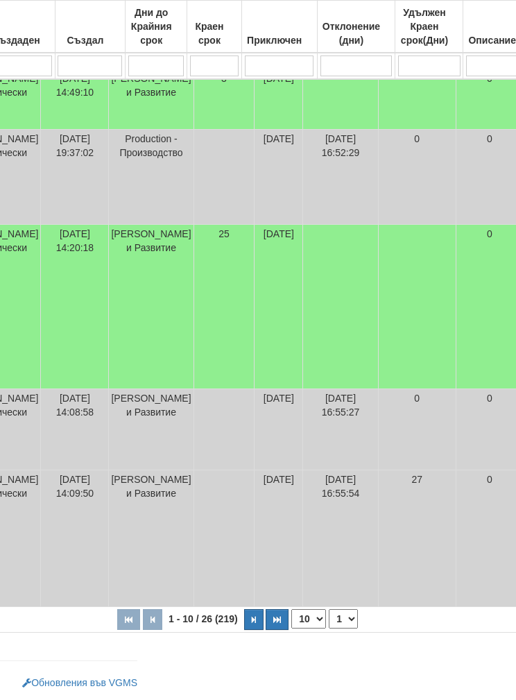 Image resolution: width=516 pixels, height=700 pixels. What do you see at coordinates (156, 27) in the screenshot?
I see `th: Дни до Крайния срок: No sort applied, activate to apply an ascending sort` at bounding box center [156, 27].